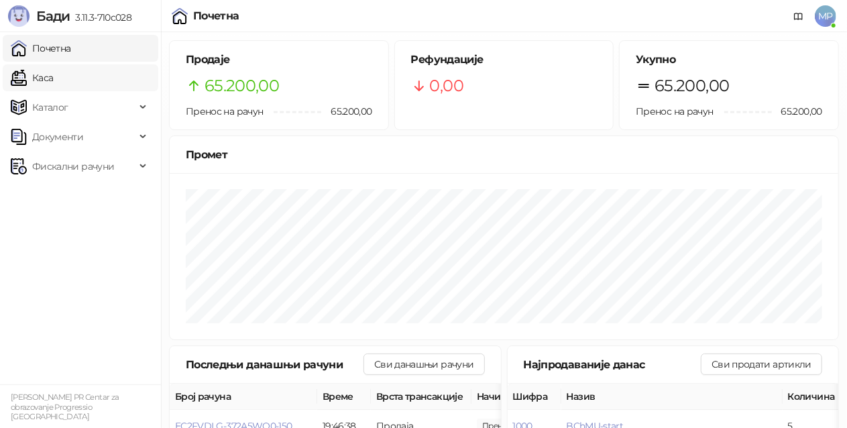  I want to click on div: Почетна, so click(216, 16).